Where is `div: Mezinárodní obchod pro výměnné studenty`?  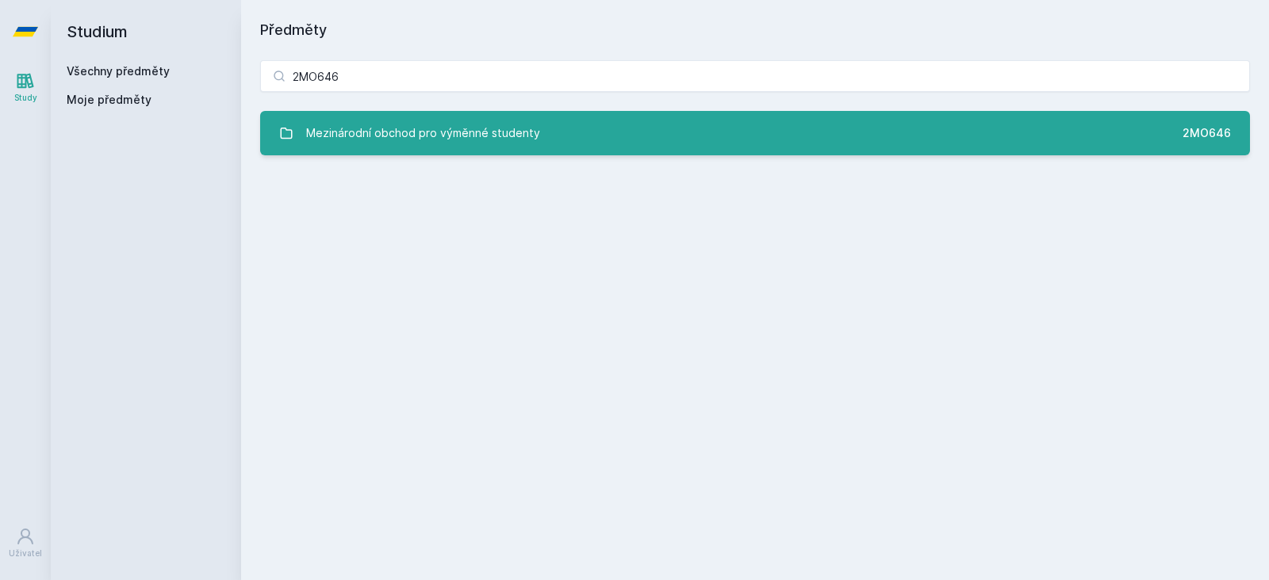 div: Mezinárodní obchod pro výměnné studenty is located at coordinates (423, 133).